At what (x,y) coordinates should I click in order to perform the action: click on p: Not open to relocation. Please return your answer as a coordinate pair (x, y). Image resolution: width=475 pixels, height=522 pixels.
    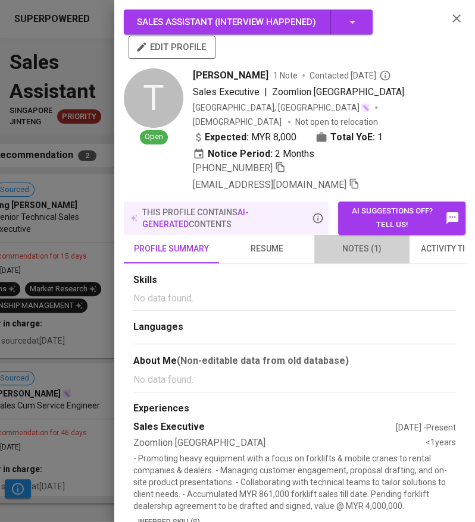
    Looking at the image, I should click on (336, 122).